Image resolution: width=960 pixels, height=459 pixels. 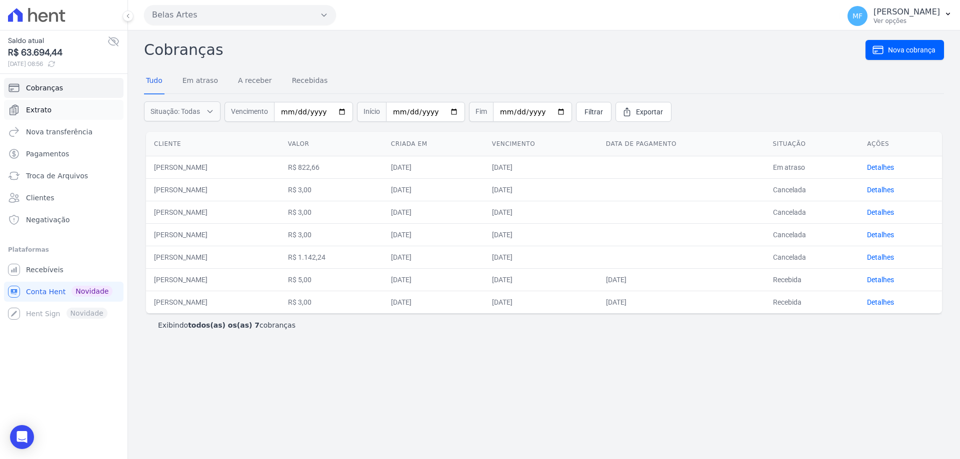 What do you see at coordinates (371, 112) in the screenshot?
I see `span: Início` at bounding box center [371, 112].